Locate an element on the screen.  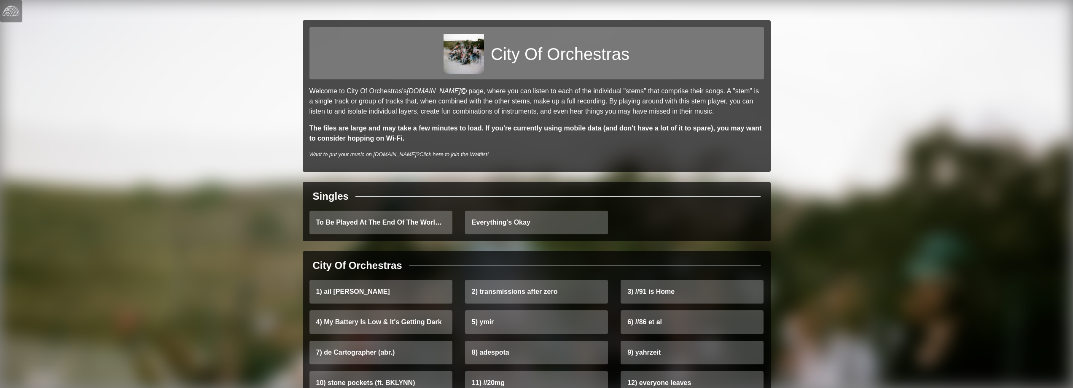
a: 4) My Battery Is Low & It's Getting Dark is located at coordinates (381, 322).